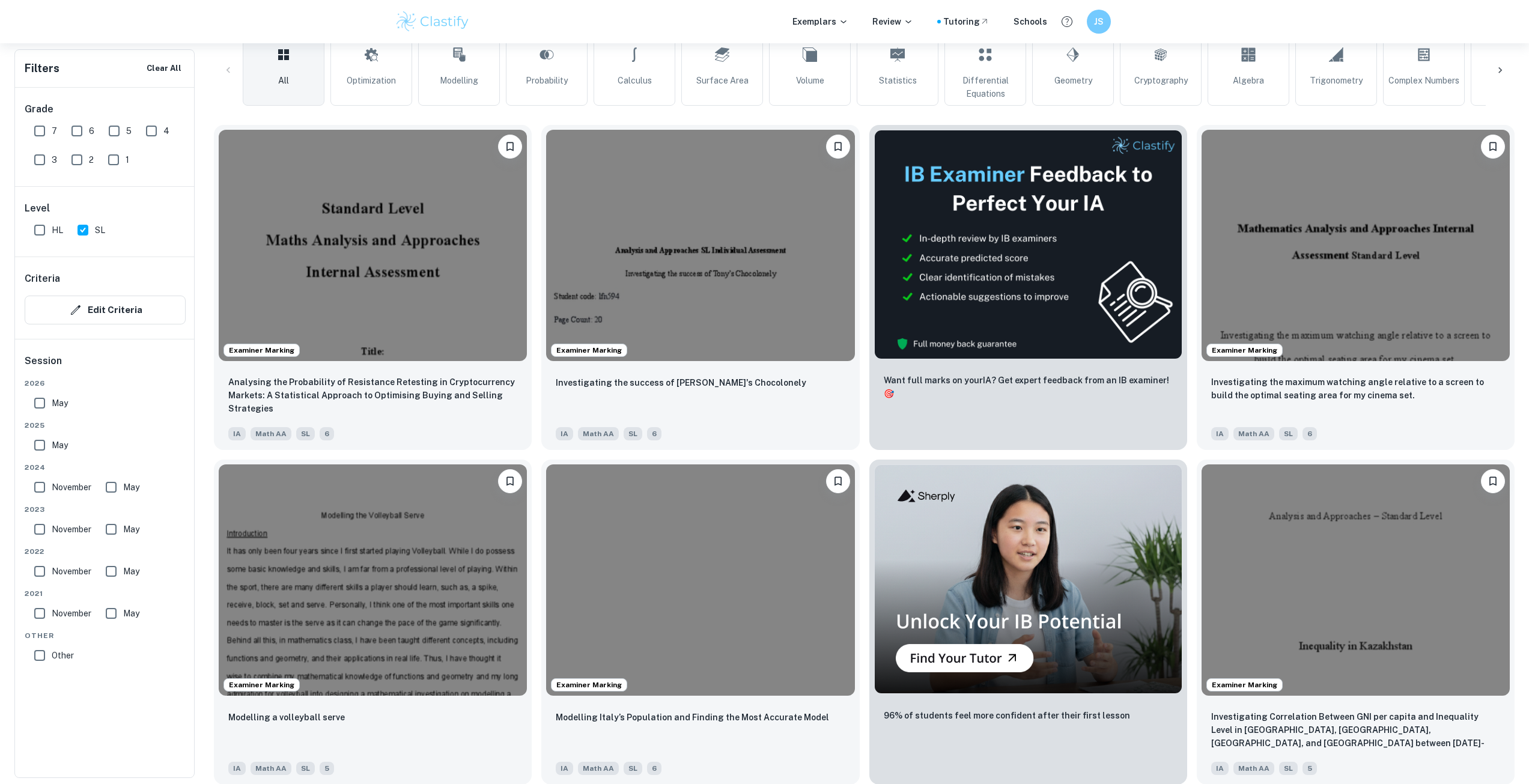  What do you see at coordinates (810, 80) in the screenshot?
I see `span: Volume` at bounding box center [810, 80].